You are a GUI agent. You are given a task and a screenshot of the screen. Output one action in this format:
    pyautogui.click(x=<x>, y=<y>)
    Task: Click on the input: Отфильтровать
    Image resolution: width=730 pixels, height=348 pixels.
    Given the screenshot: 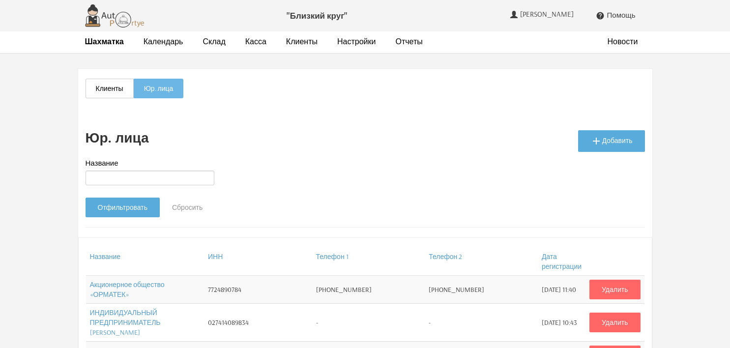 What is the action you would take?
    pyautogui.click(x=122, y=207)
    